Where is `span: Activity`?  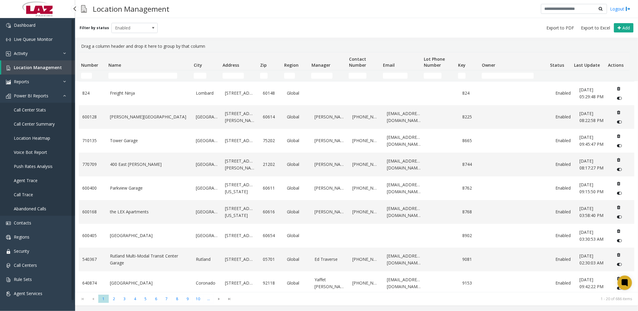
span: Activity is located at coordinates (21, 53).